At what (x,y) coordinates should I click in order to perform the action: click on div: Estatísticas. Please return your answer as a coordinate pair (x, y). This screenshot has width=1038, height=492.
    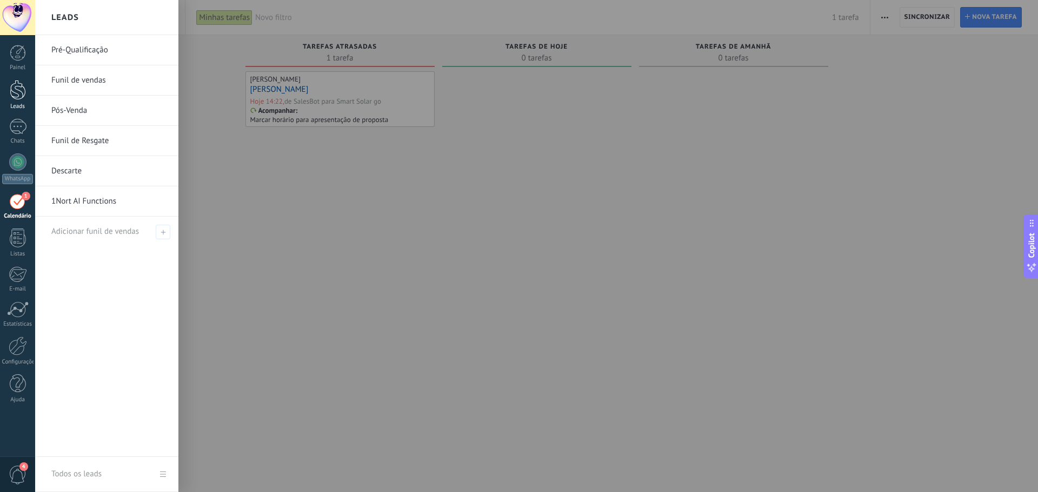
    Looking at the image, I should click on (18, 324).